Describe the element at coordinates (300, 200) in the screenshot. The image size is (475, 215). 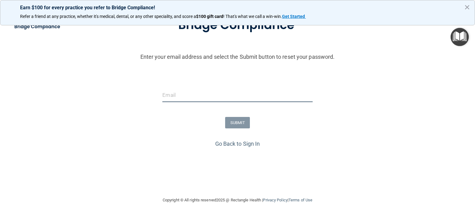
I see `a: Terms of Use` at that location.